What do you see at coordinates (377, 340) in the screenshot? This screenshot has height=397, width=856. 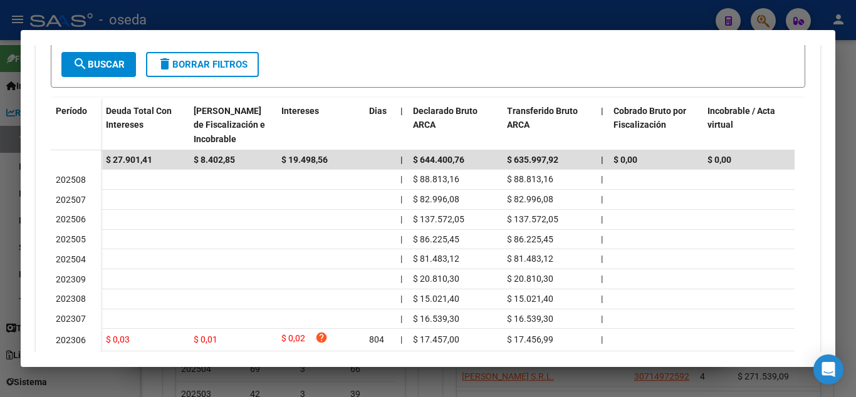 I see `span: 804` at bounding box center [377, 340].